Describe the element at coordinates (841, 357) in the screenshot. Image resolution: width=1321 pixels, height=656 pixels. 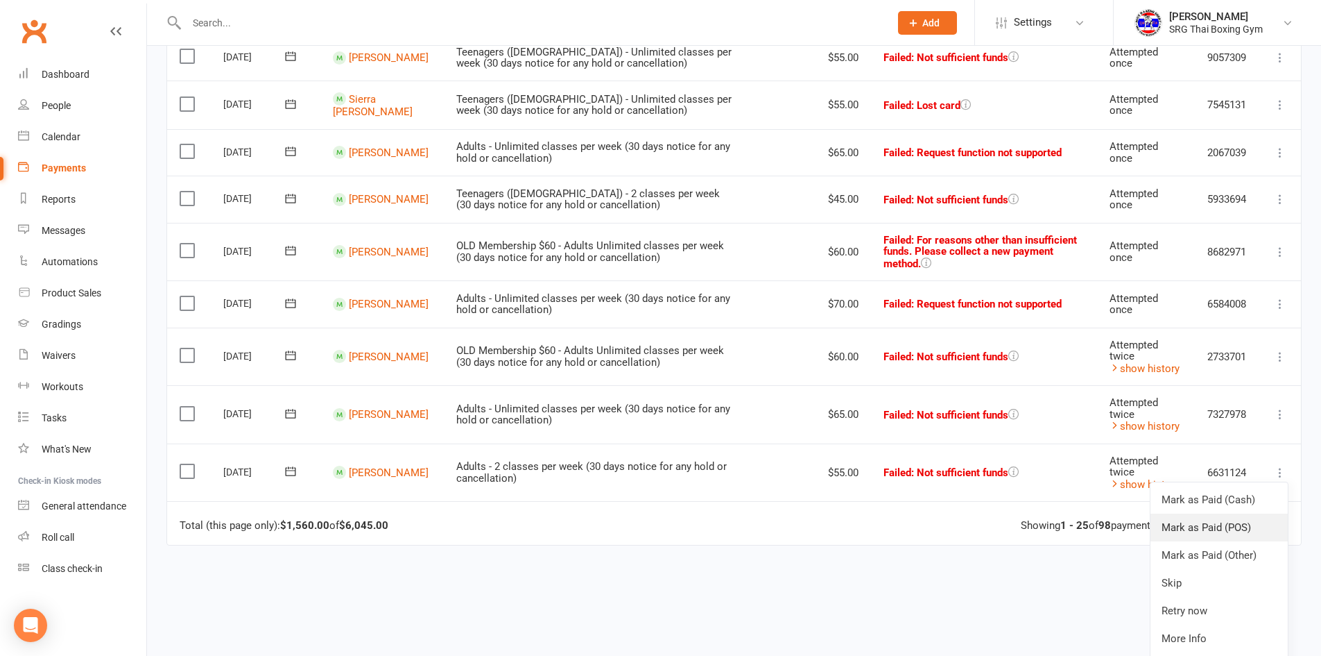
I see `td: $60.00` at that location.